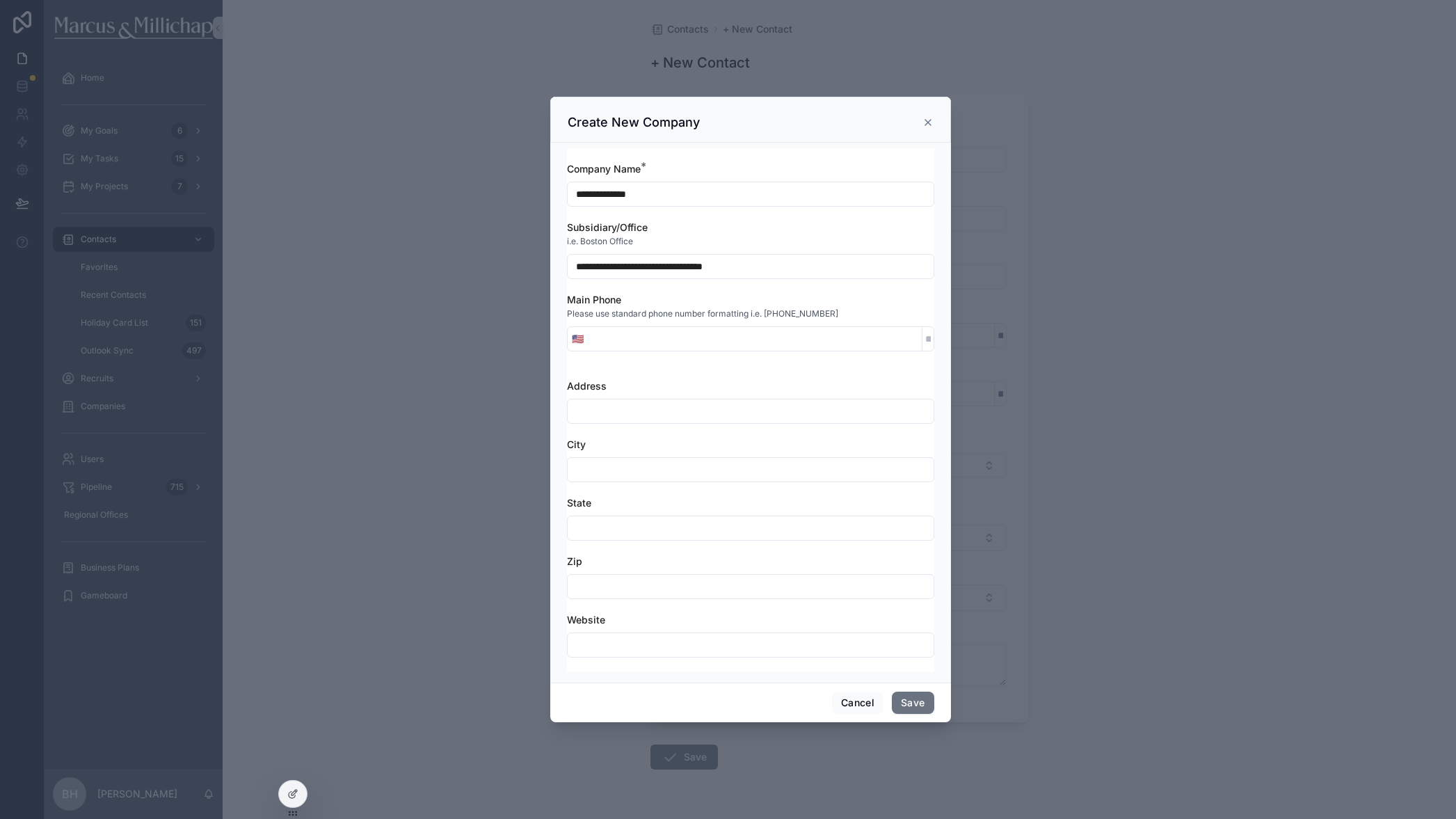 The height and width of the screenshot is (819, 1456). I want to click on span: Address, so click(586, 386).